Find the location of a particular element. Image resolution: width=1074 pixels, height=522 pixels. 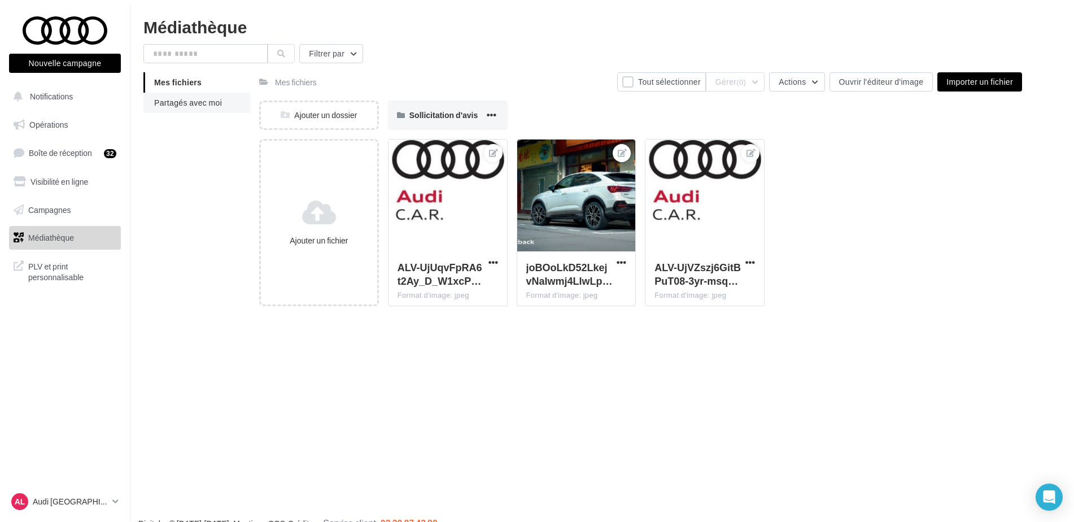

a: Opérations is located at coordinates (65, 125).